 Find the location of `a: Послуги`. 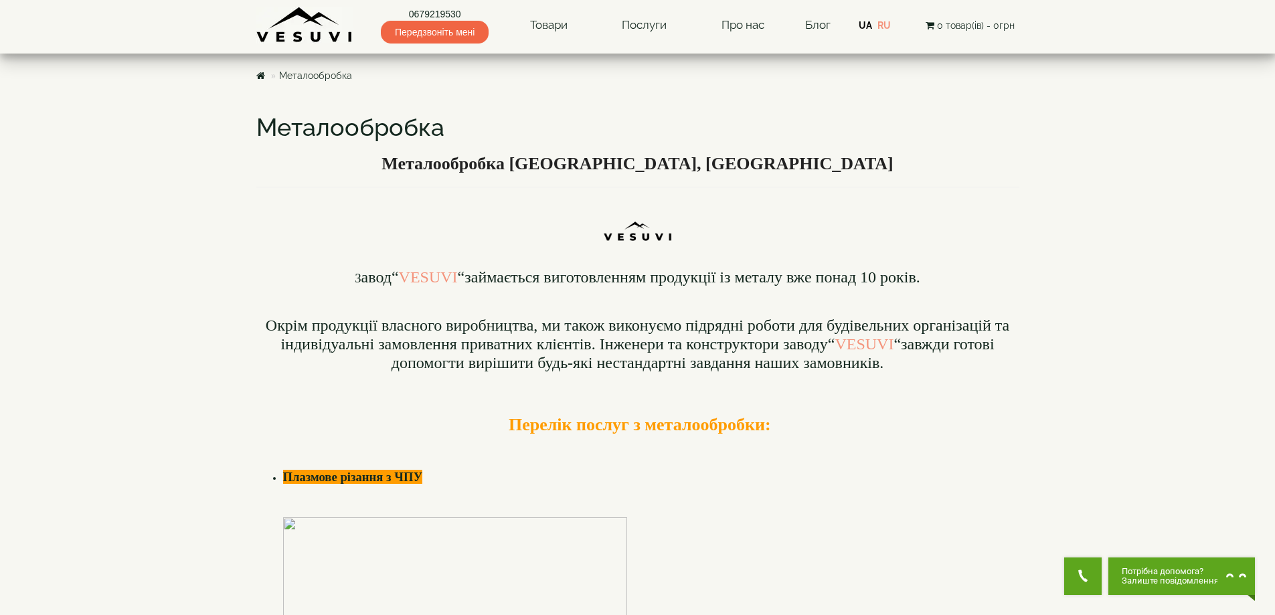

a: Послуги is located at coordinates (644, 25).